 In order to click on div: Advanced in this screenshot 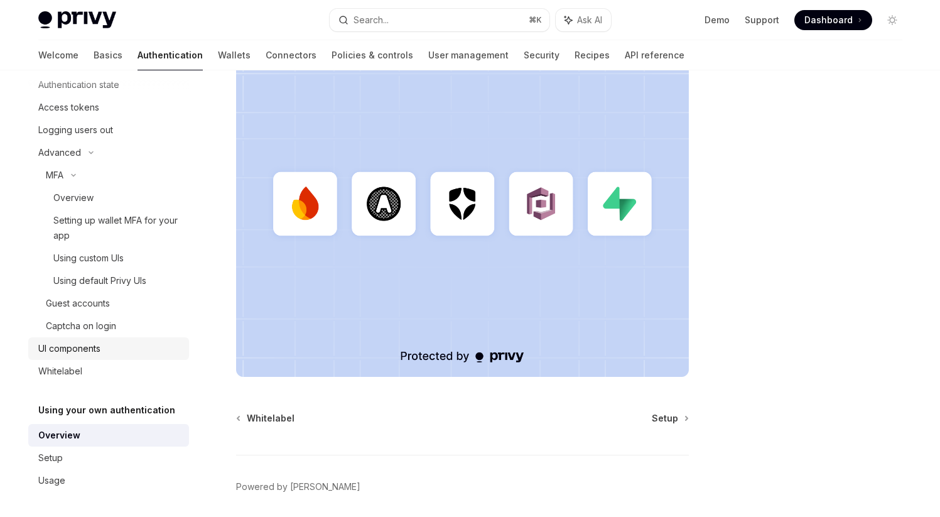, I will do `click(60, 153)`.